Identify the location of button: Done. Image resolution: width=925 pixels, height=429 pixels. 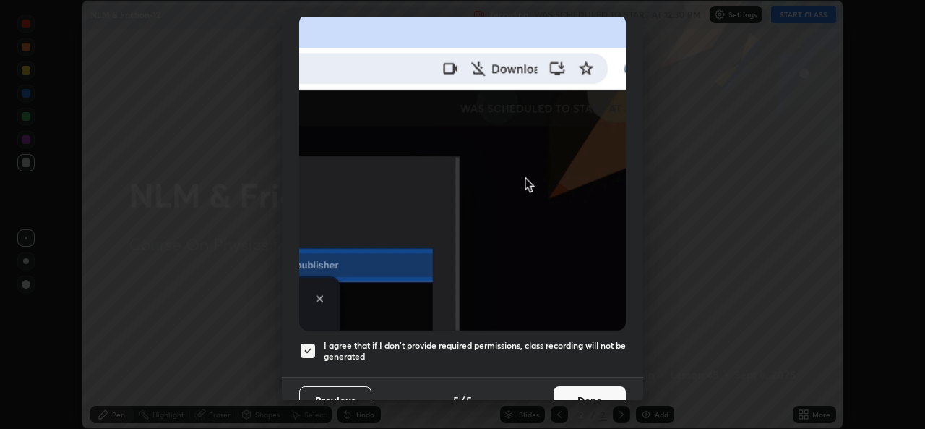
(590, 400).